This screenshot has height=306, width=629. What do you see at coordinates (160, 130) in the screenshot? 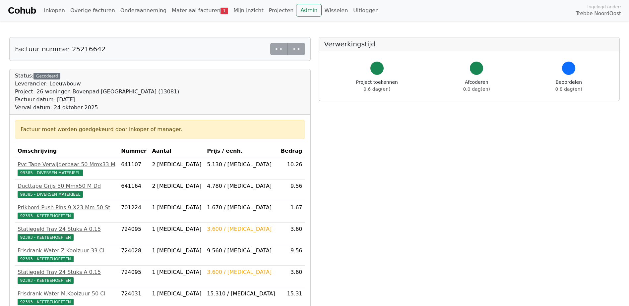
I see `div: Factuur moet worden goedgekeurd door inkoper of manager.` at bounding box center [160, 130].